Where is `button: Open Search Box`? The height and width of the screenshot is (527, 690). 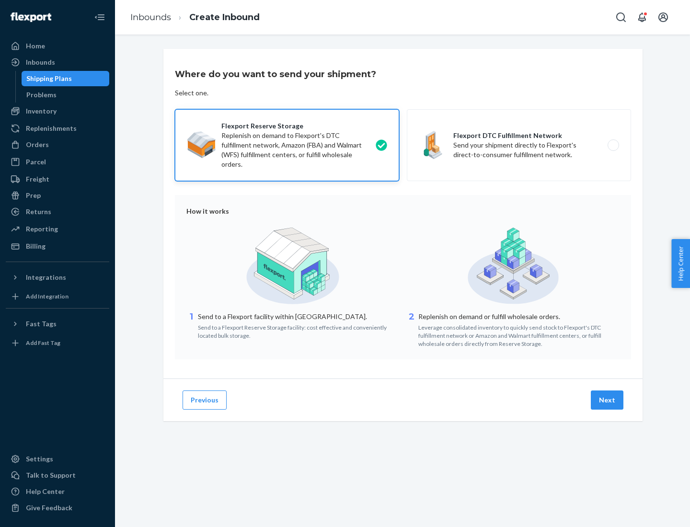
button: Open Search Box is located at coordinates (621, 17).